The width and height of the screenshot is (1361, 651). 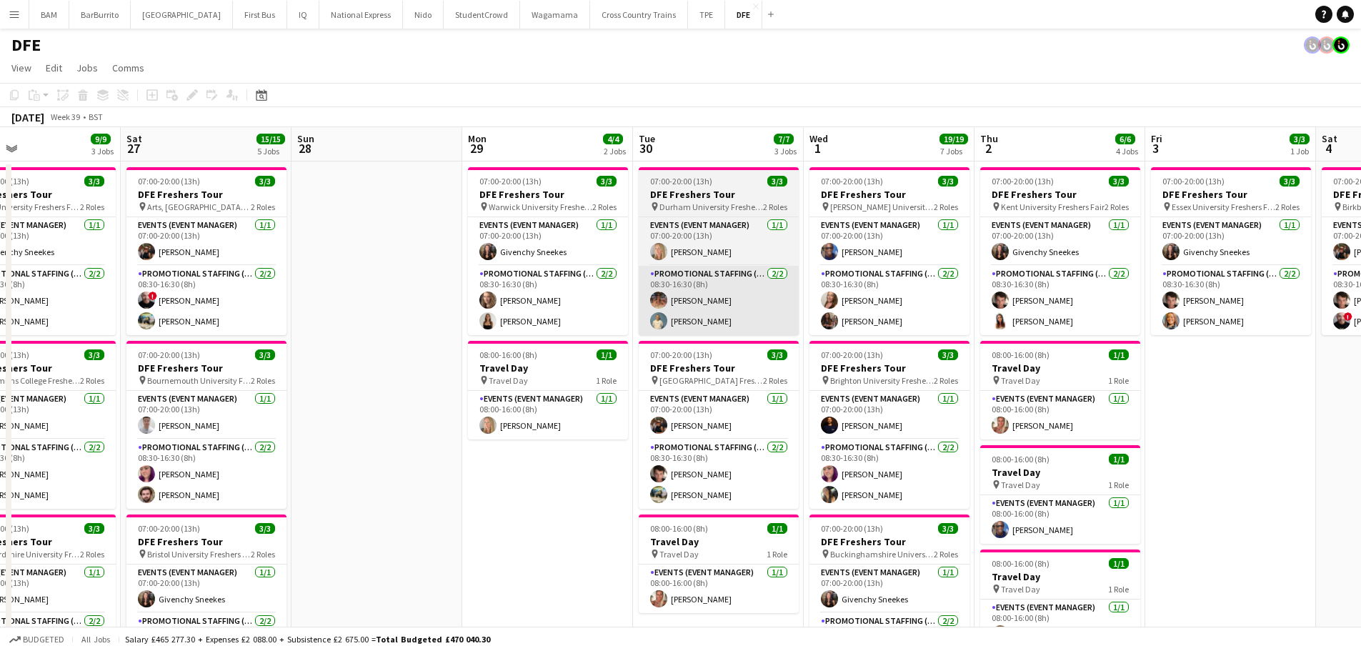 I want to click on app-job-card: 07:00-20:00 (13h)3/3DFE Freshers Tour Warwick University Freshers Fair2 RolesEvents (Event Manage..., so click(x=548, y=251).